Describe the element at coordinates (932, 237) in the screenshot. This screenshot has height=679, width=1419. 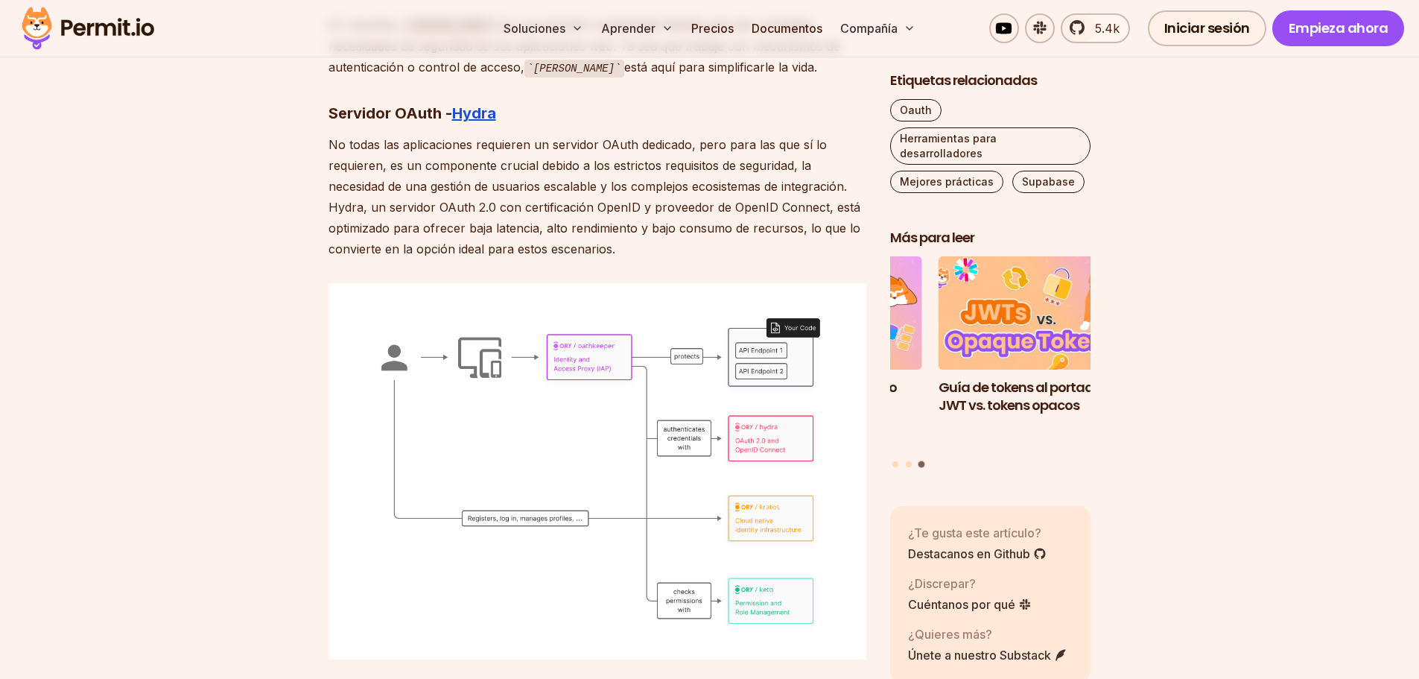
I see `font: Más para leer` at that location.